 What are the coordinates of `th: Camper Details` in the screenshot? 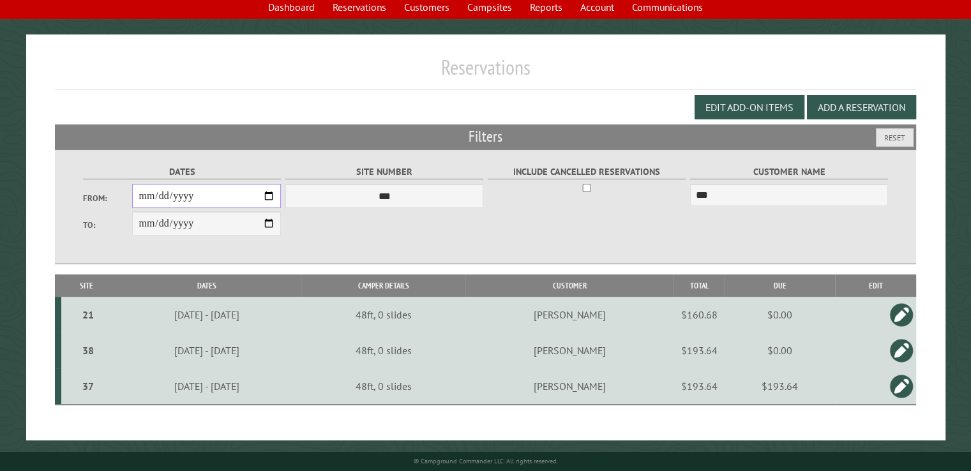 It's located at (384, 285).